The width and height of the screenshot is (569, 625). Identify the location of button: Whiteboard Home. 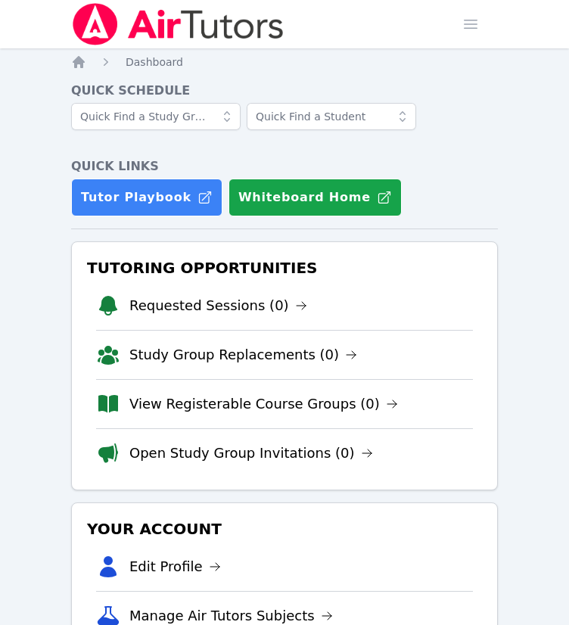
(315, 198).